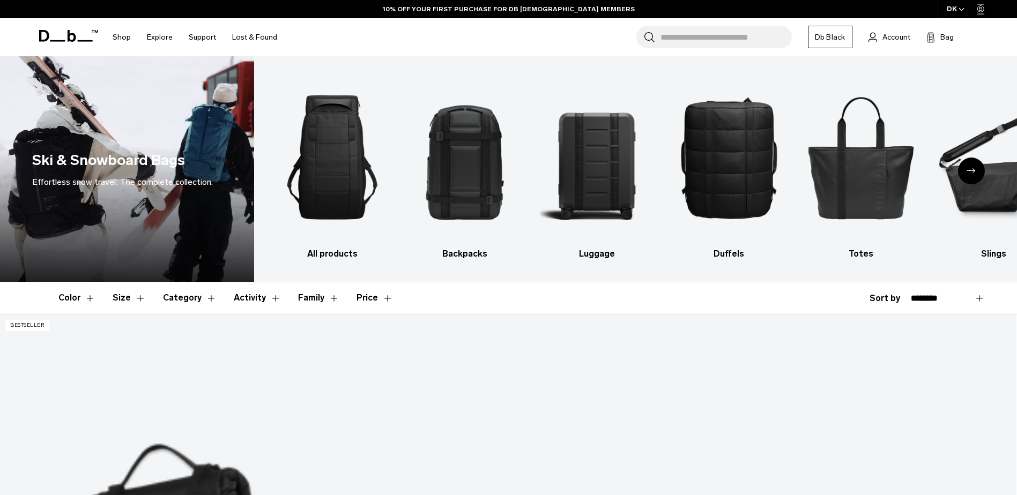 Image resolution: width=1017 pixels, height=495 pixels. Describe the element at coordinates (946, 37) in the screenshot. I see `span: Bag` at that location.